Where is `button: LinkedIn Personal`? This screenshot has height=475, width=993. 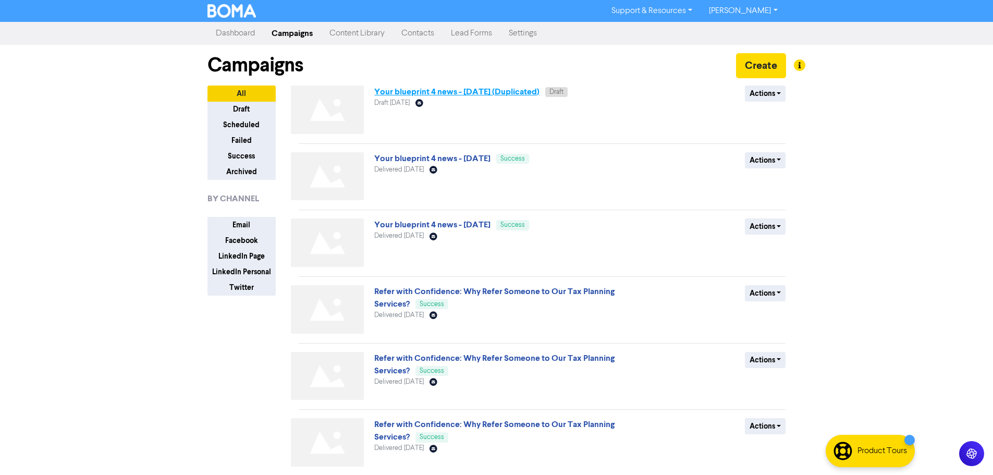 button: LinkedIn Personal is located at coordinates (241, 271).